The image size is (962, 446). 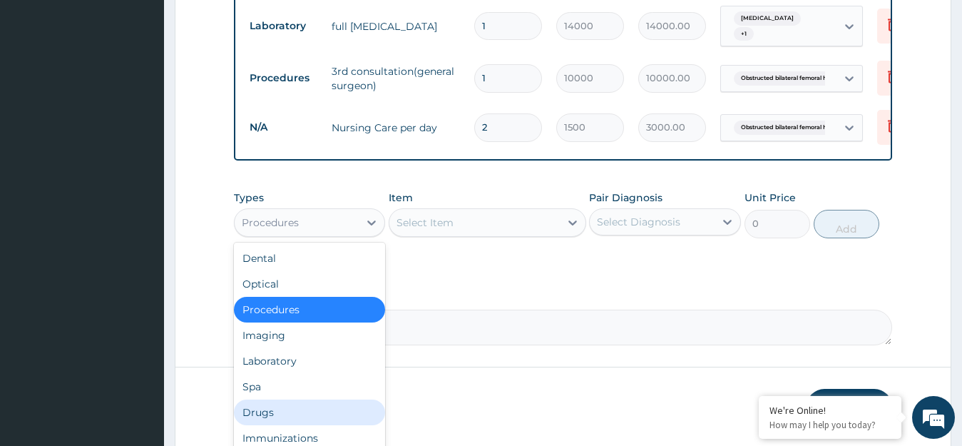 What do you see at coordinates (310, 361) in the screenshot?
I see `div: Laboratory` at bounding box center [310, 361].